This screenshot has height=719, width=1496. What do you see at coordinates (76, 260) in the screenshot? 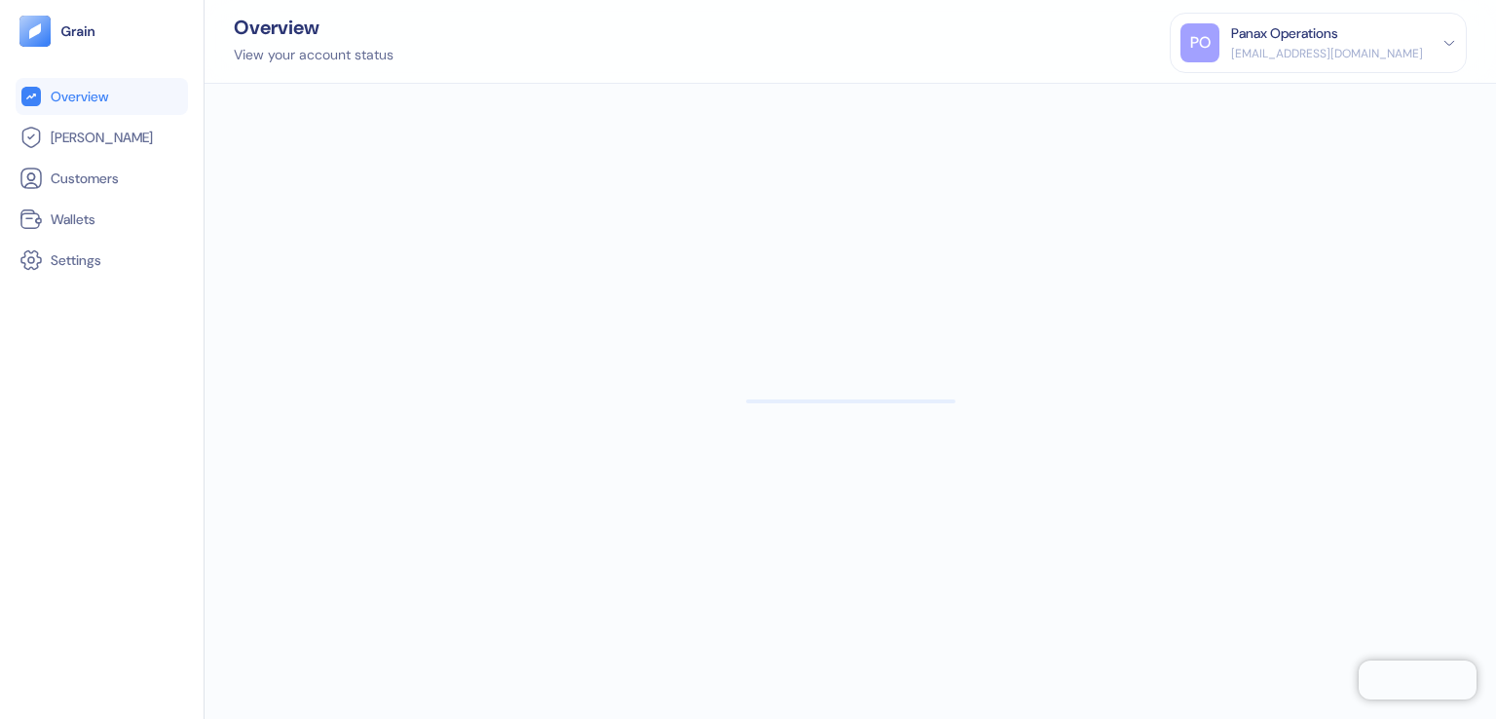
I see `span: Settings` at bounding box center [76, 260].